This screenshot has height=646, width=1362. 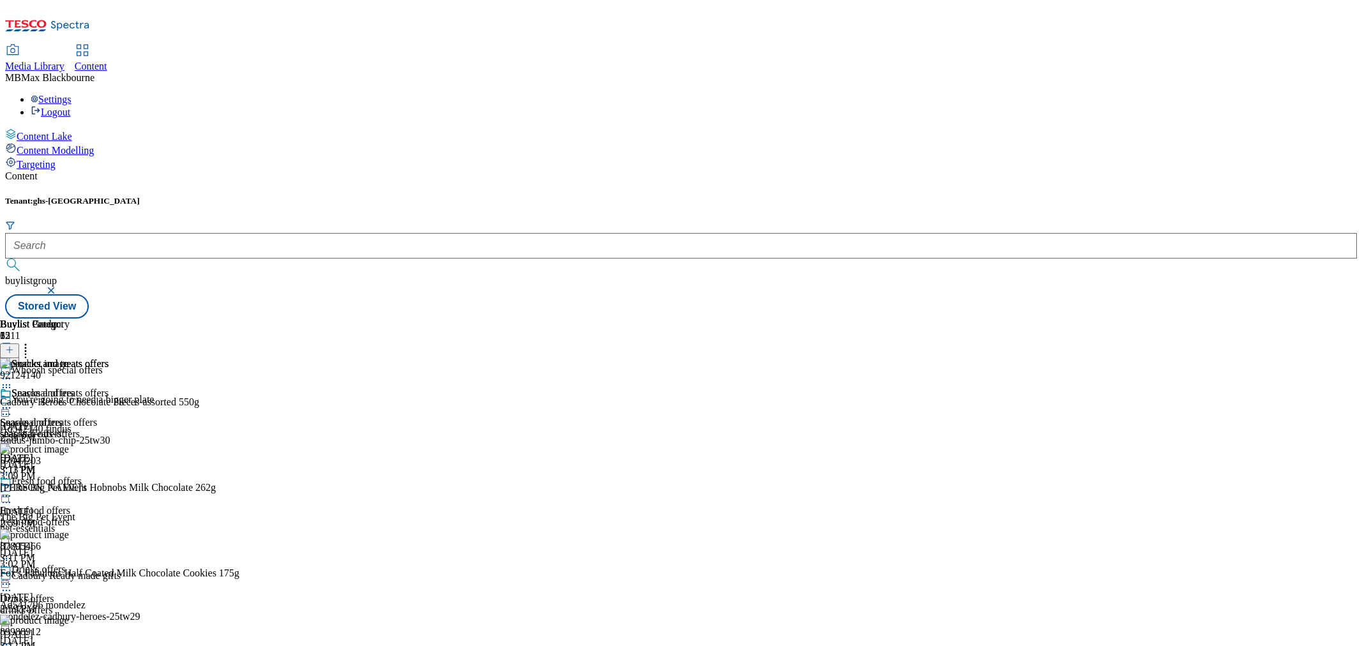 I want to click on span: Max Blackbourne, so click(x=57, y=77).